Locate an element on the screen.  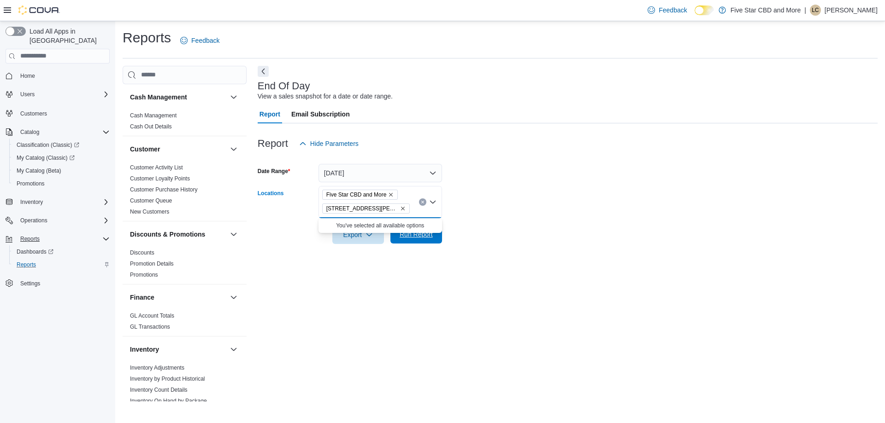
a: Home is located at coordinates (28, 76).